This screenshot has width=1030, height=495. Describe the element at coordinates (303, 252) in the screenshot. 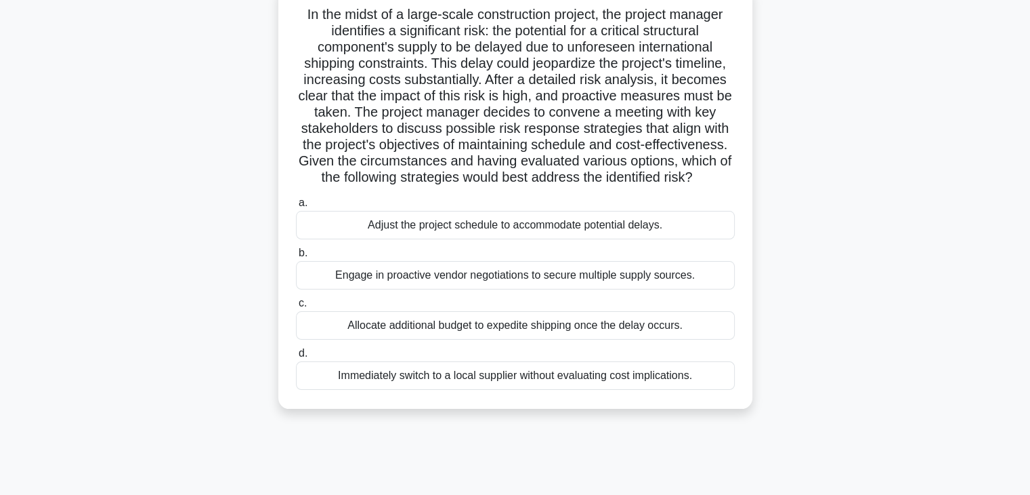

I see `span: b.` at that location.